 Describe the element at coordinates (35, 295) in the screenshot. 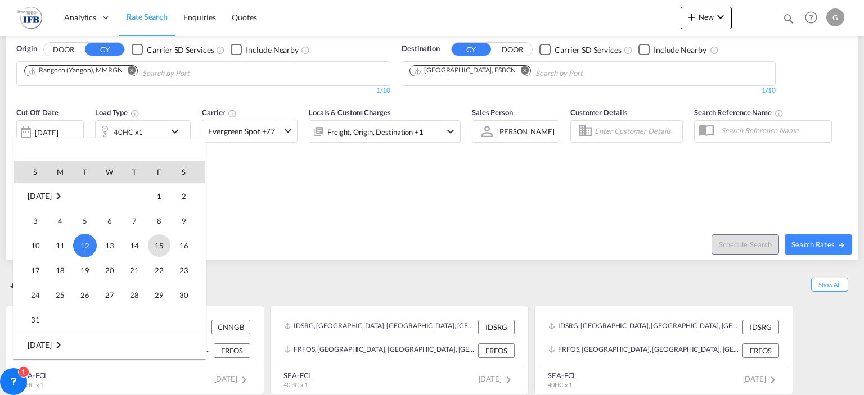

I see `span: 24` at that location.